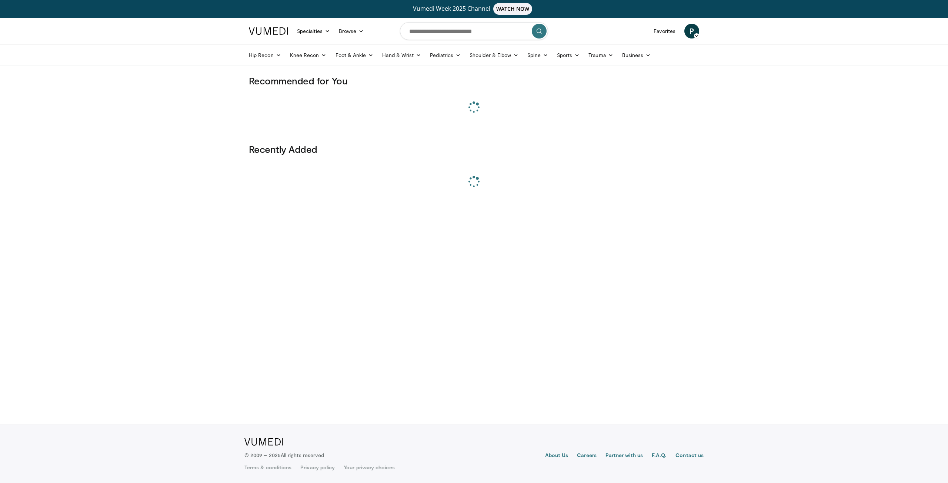 The image size is (948, 483). What do you see at coordinates (692, 31) in the screenshot?
I see `a: P` at bounding box center [692, 31].